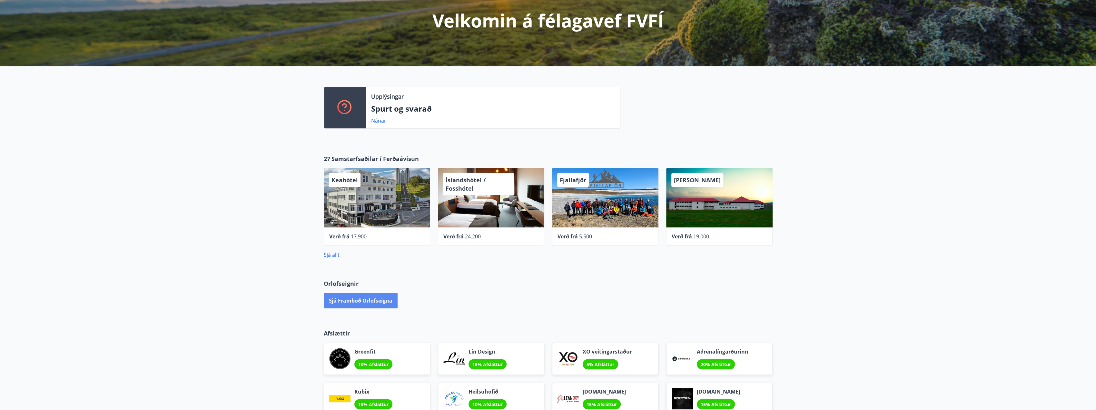 This screenshot has height=410, width=1096. I want to click on span: Íslandshótel / Fosshótel, so click(466, 184).